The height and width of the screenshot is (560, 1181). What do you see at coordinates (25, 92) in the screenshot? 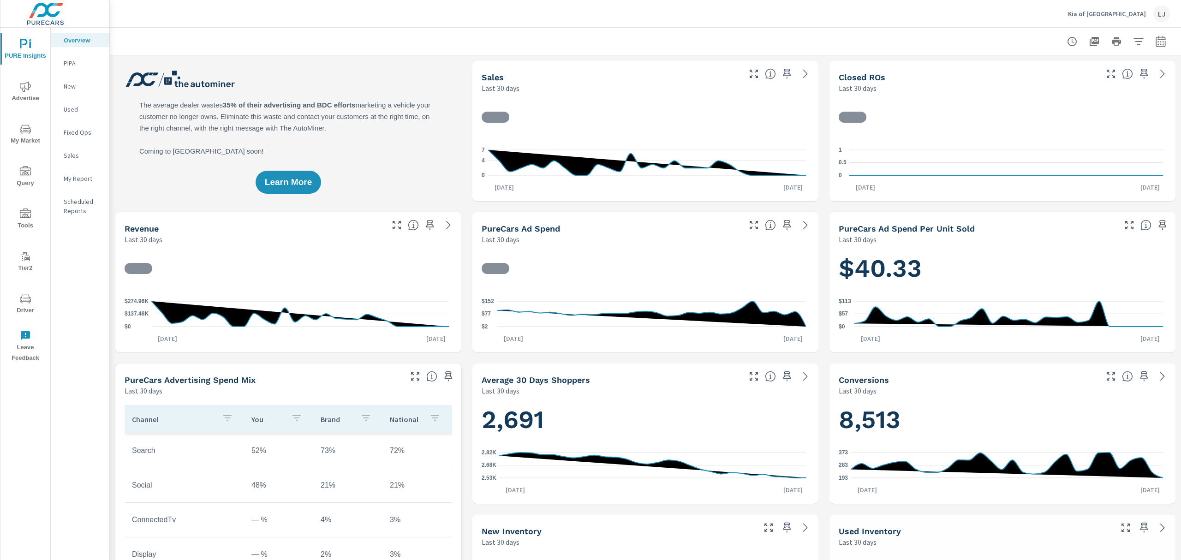
I see `span: Advertise` at bounding box center [25, 92].